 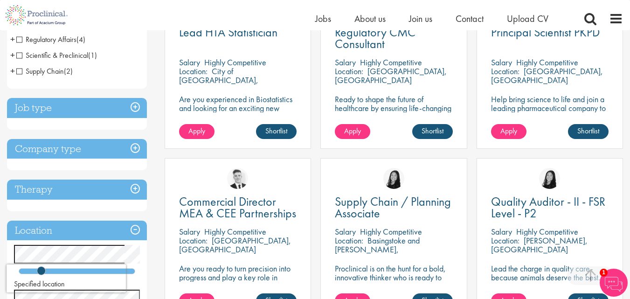 What do you see at coordinates (550, 32) in the screenshot?
I see `a: Principal Scientist PKPD` at bounding box center [550, 32].